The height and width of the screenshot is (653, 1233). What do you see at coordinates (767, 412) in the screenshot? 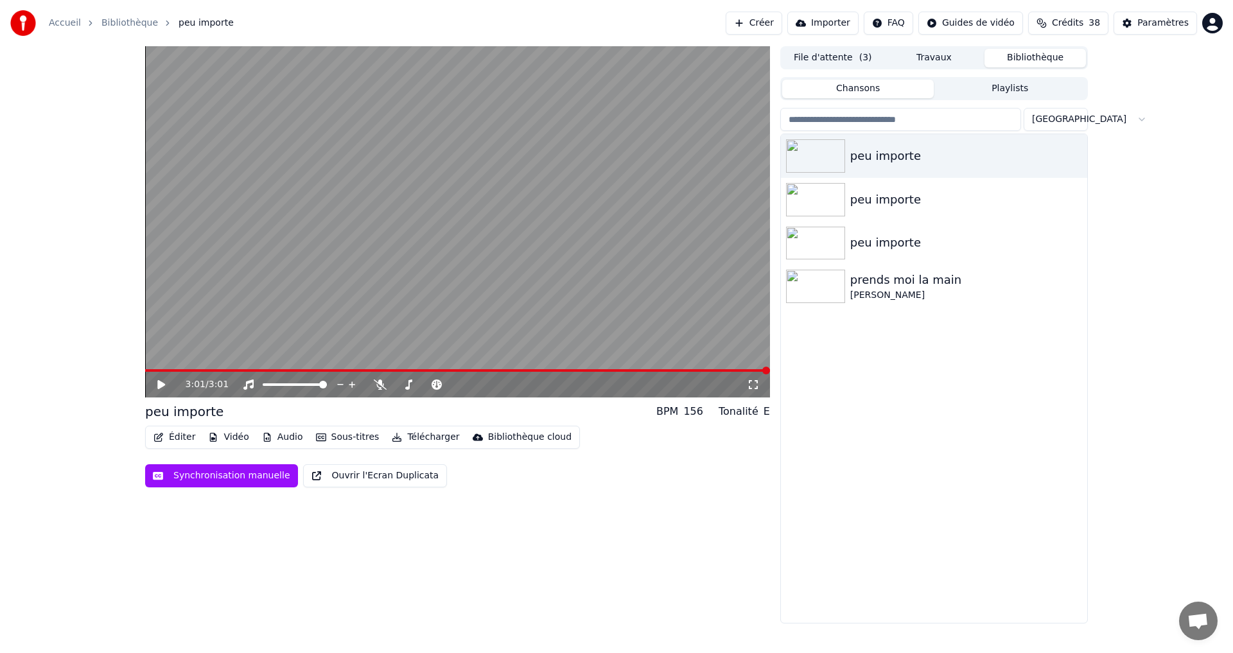
I see `div: E` at bounding box center [767, 412].